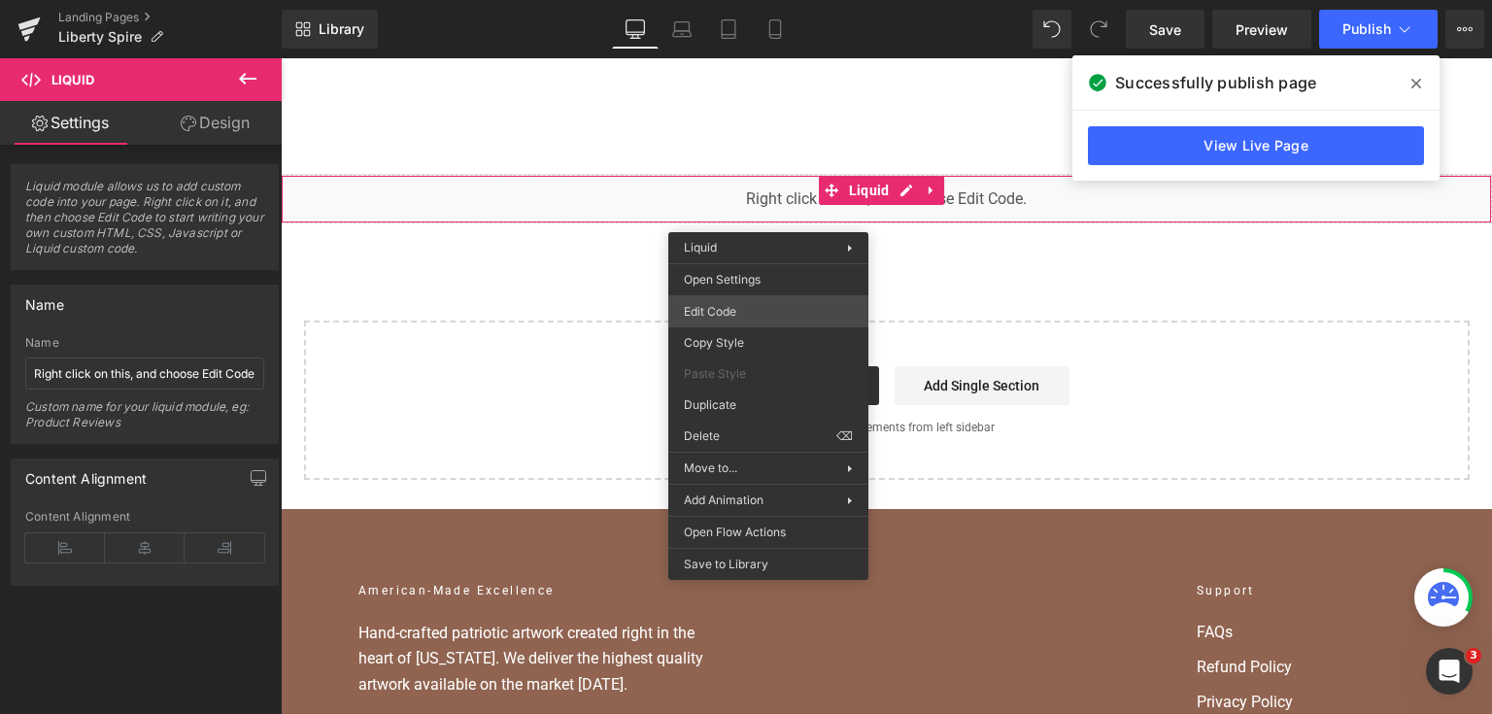 The width and height of the screenshot is (1492, 714). What do you see at coordinates (145, 421) in the screenshot?
I see `div: Custom name for your liquid module, eg: Product Reviews` at bounding box center [145, 421].